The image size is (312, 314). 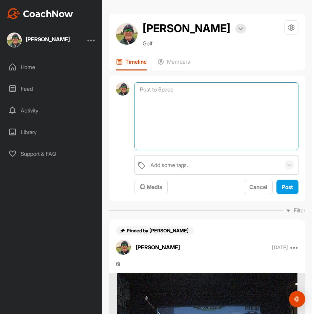 I want to click on span: Media, so click(x=151, y=187).